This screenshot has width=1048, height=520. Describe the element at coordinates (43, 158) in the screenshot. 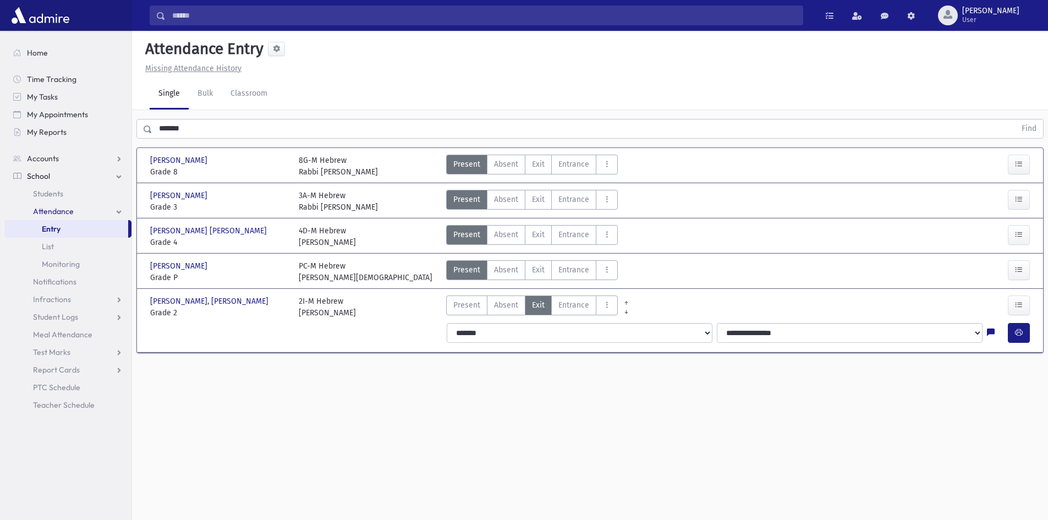

I see `span: Accounts` at that location.